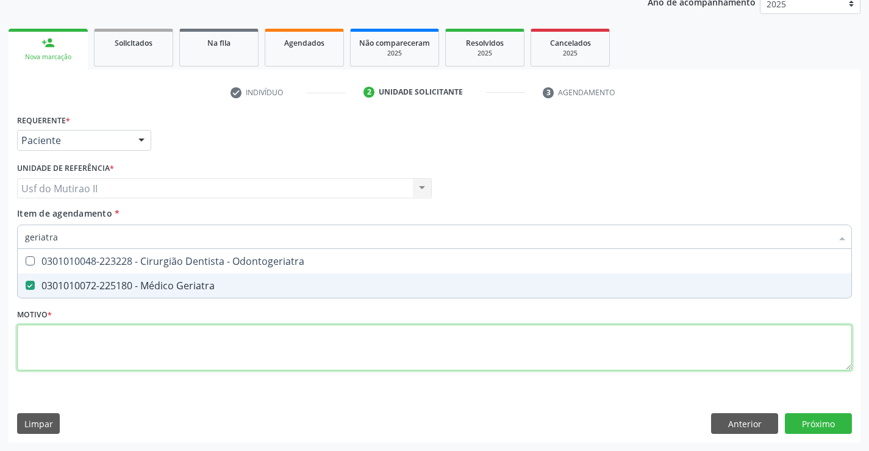 The image size is (869, 451). I want to click on span: Cancelados, so click(570, 43).